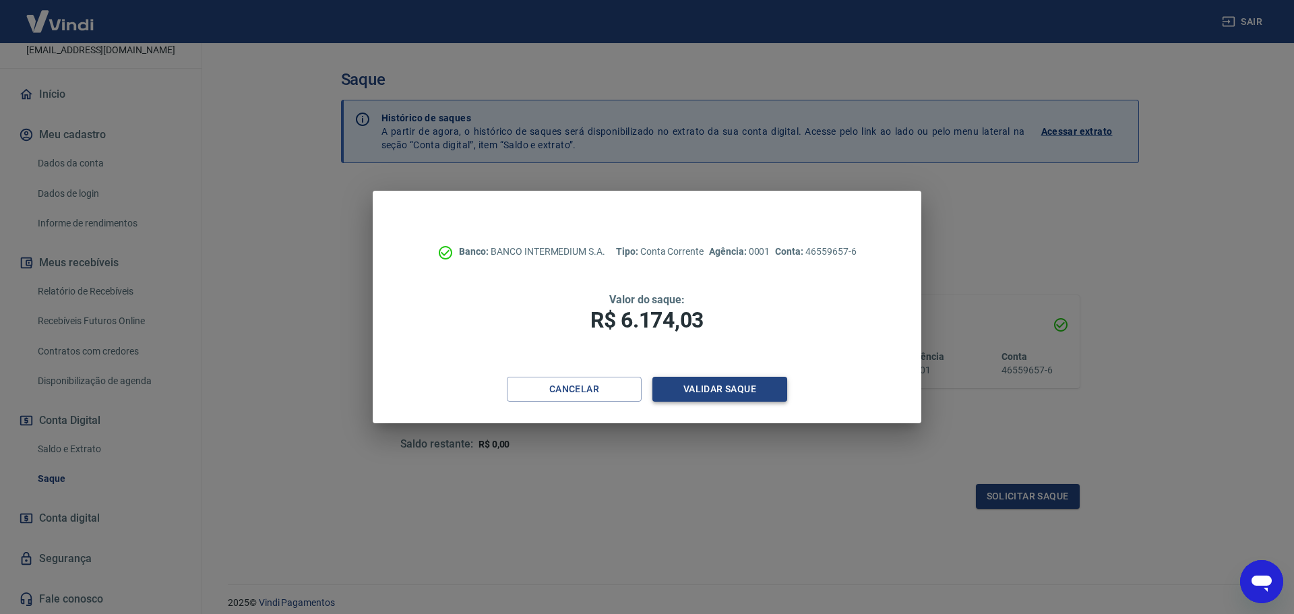 The image size is (1294, 614). Describe the element at coordinates (739, 251) in the screenshot. I see `p: 0001` at that location.